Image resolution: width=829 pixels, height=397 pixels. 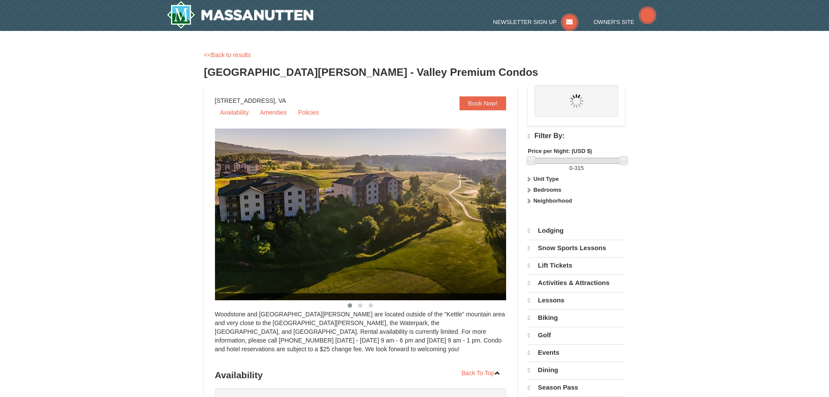 I want to click on img: Massanutten Resort Logo, so click(x=240, y=15).